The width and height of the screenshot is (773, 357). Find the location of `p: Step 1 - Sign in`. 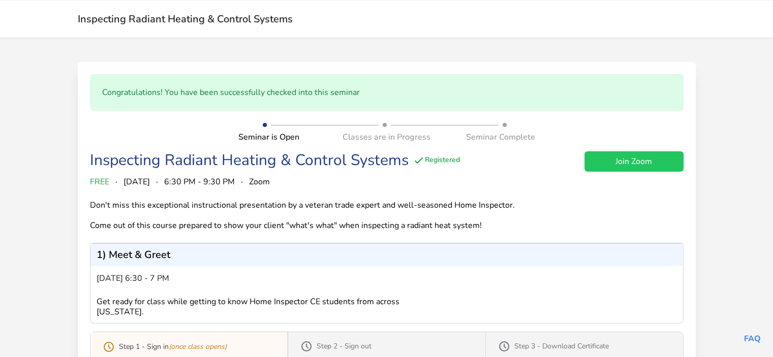

p: Step 1 - Sign in is located at coordinates (173, 347).